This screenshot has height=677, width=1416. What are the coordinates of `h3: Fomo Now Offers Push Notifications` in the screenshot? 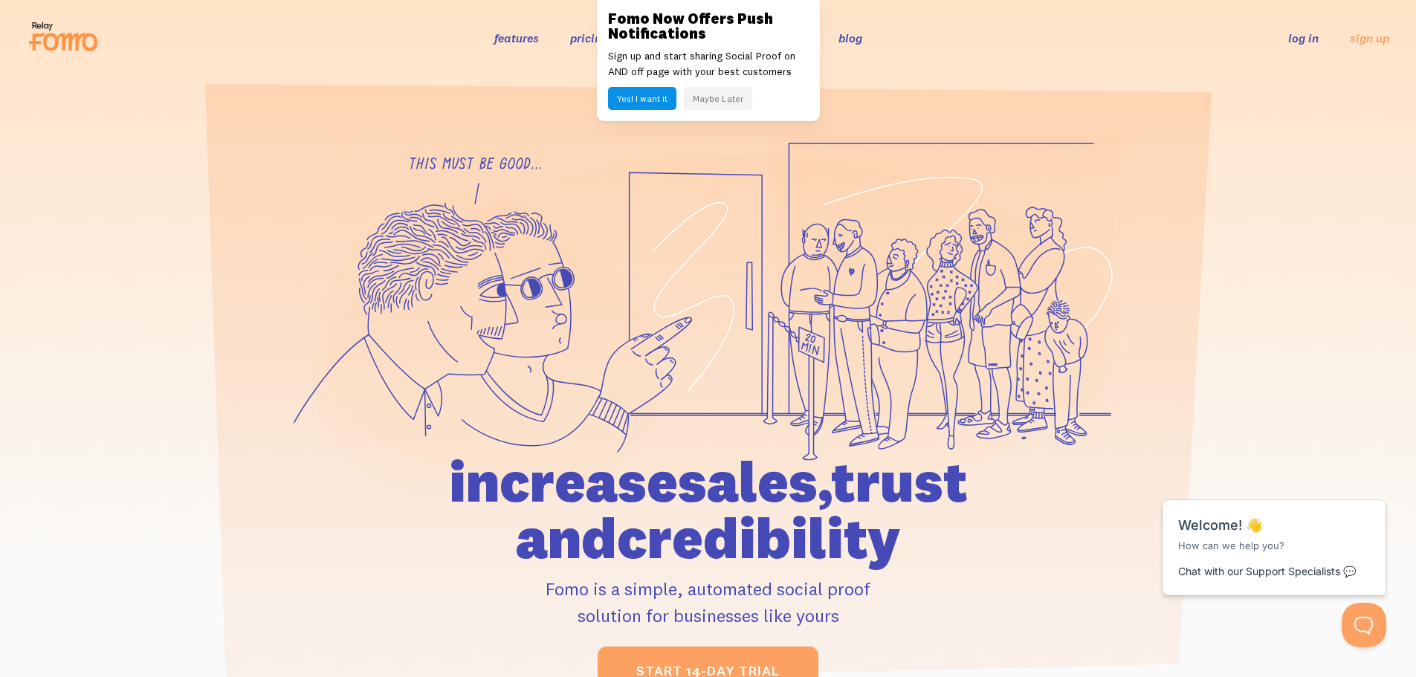 It's located at (709, 26).